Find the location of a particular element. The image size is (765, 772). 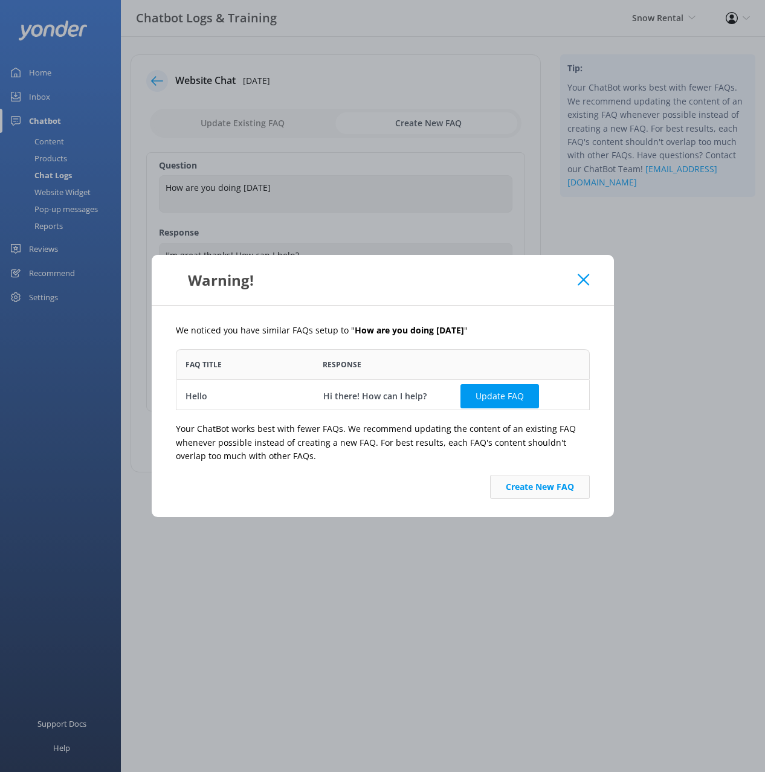

p: Your ChatBot works best with fewer FAQs. We recommend updating the content of an existing FAQ whe... is located at coordinates (382, 442).